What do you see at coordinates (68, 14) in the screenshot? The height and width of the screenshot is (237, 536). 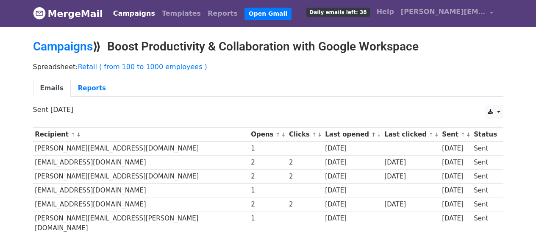 I see `a: MergeMail` at bounding box center [68, 14].